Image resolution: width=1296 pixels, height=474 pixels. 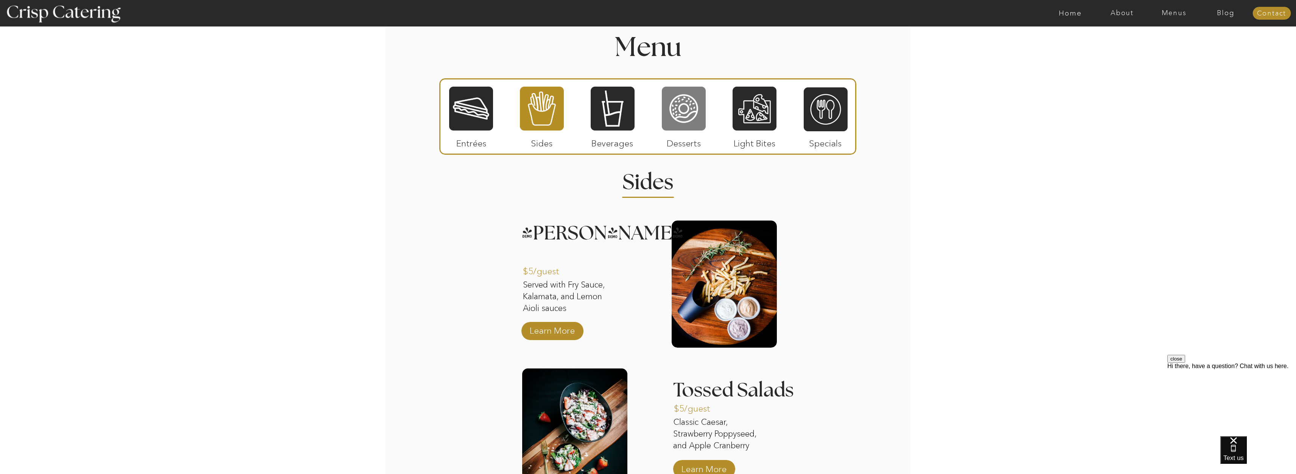 I want to click on a: Home, so click(x=1070, y=13).